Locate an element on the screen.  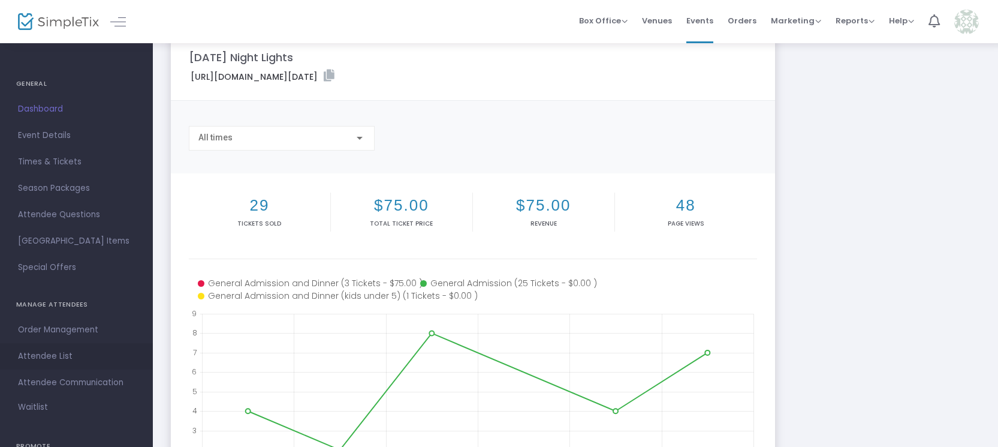
span: Event Details is located at coordinates (76, 136).